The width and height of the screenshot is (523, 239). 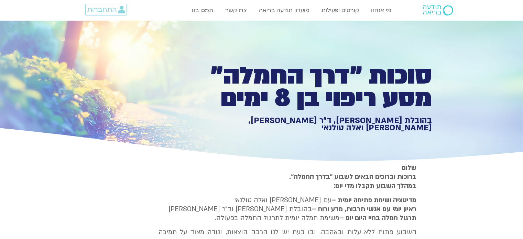 I want to click on a: התחברות, so click(x=106, y=10).